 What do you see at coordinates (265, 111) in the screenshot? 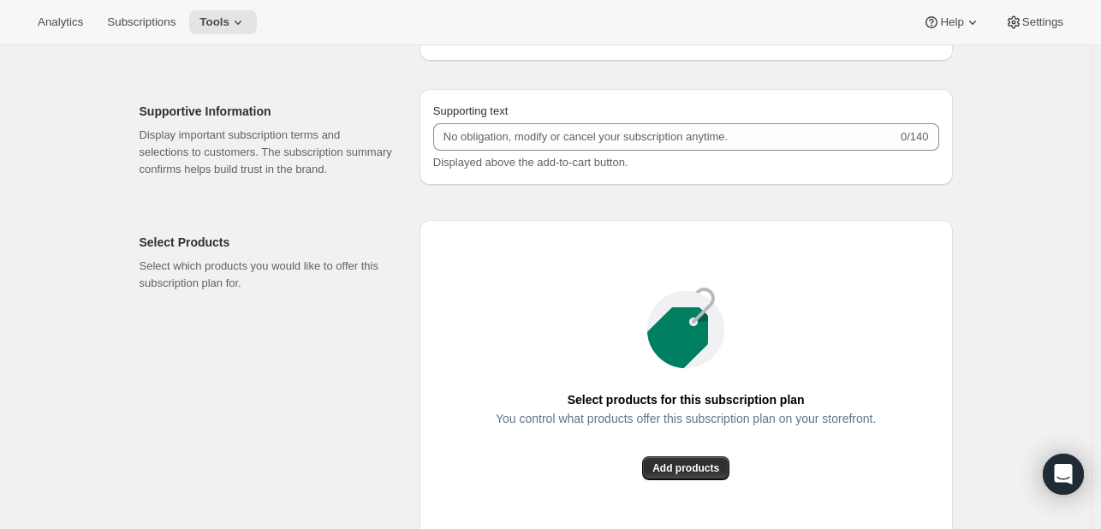
I see `h2: Supportive Information` at bounding box center [265, 111].